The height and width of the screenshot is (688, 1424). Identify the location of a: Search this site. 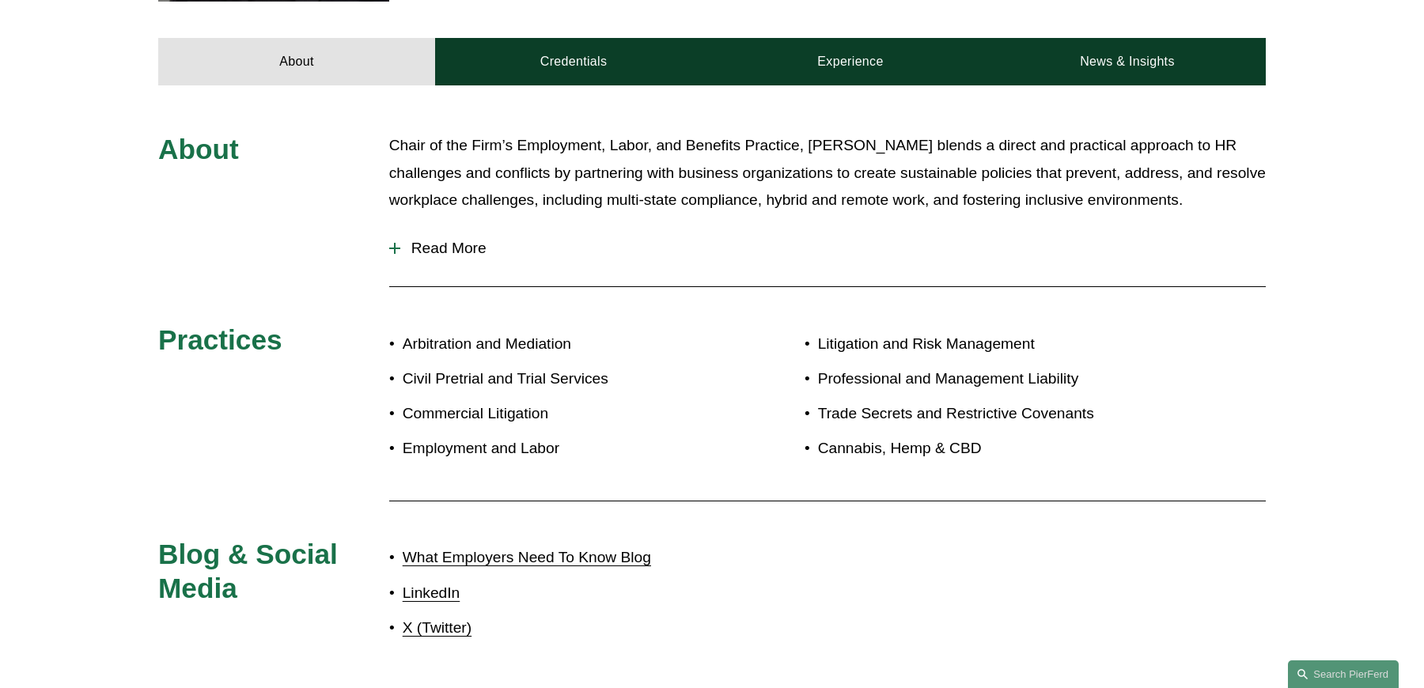
(1343, 674).